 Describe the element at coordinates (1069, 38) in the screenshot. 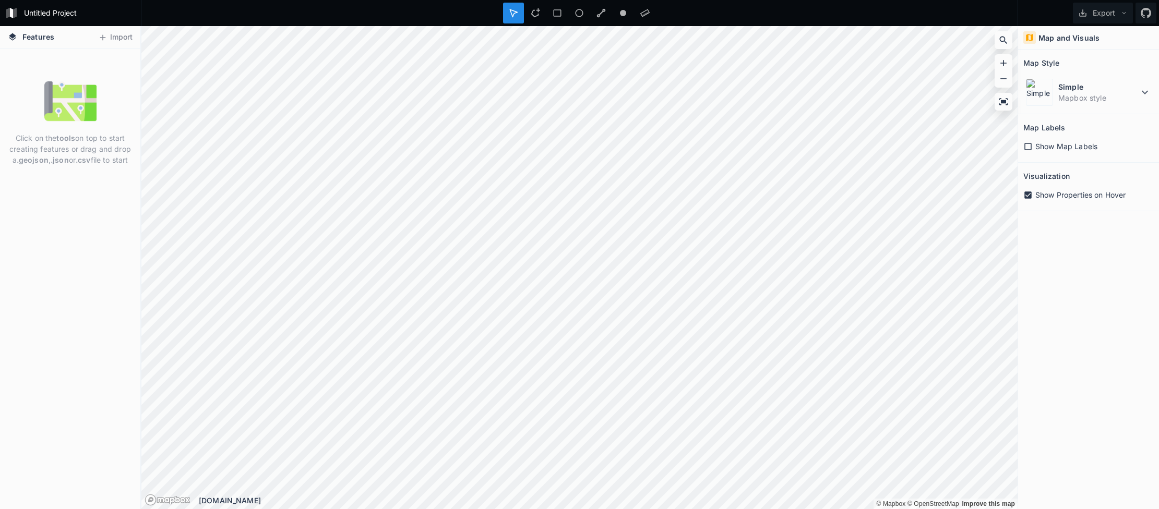

I see `h4: Map and Visuals` at that location.